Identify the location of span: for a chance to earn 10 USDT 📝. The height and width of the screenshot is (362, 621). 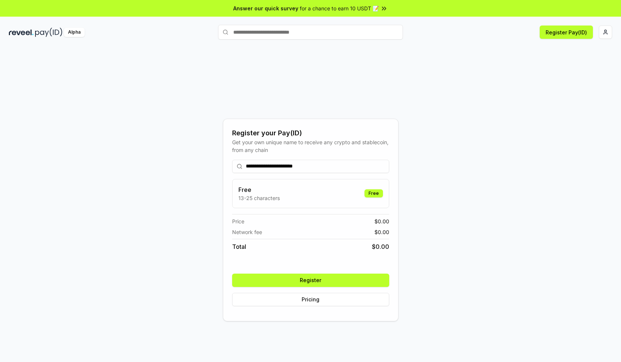
(340, 8).